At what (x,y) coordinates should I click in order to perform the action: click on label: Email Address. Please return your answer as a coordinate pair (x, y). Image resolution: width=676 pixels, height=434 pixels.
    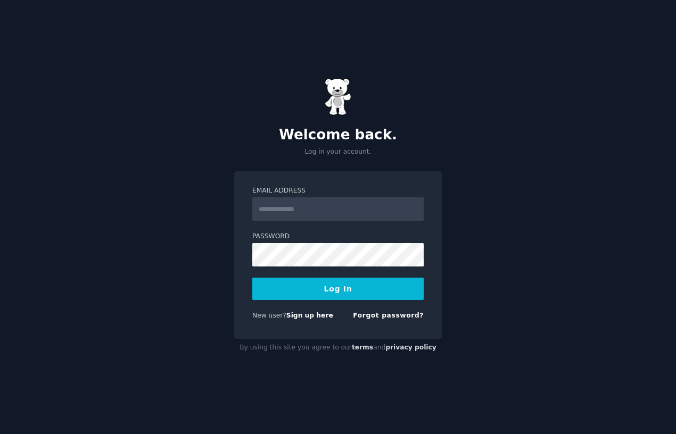
    Looking at the image, I should click on (338, 191).